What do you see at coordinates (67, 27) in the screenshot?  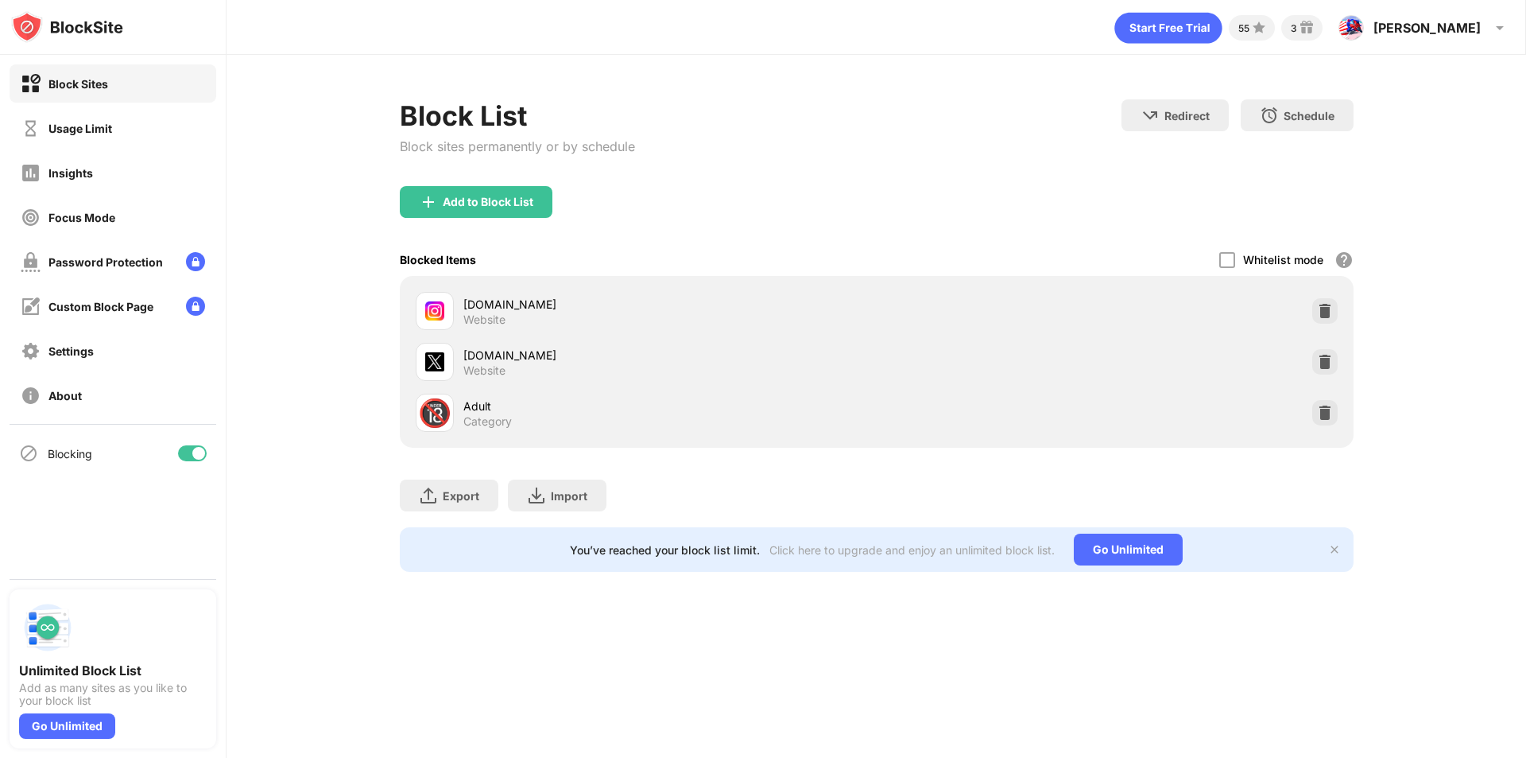 I see `img: logo-blocksite.svg` at bounding box center [67, 27].